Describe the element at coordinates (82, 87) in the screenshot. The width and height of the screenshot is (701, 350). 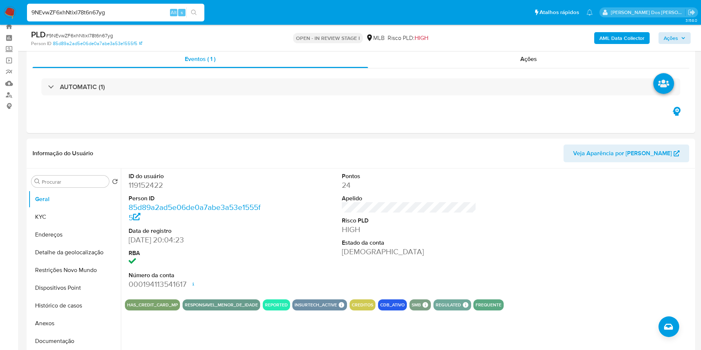
I see `h3: AUTOMATIC (1)` at that location.